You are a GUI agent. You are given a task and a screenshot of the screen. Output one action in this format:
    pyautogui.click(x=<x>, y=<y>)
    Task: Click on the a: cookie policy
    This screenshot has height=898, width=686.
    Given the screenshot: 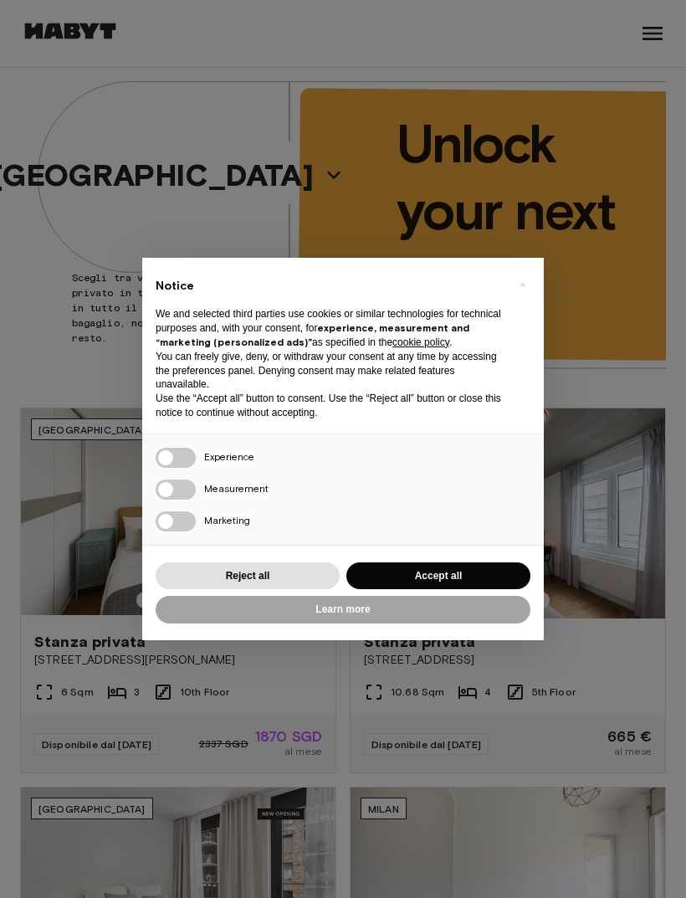 What is the action you would take?
    pyautogui.click(x=421, y=342)
    